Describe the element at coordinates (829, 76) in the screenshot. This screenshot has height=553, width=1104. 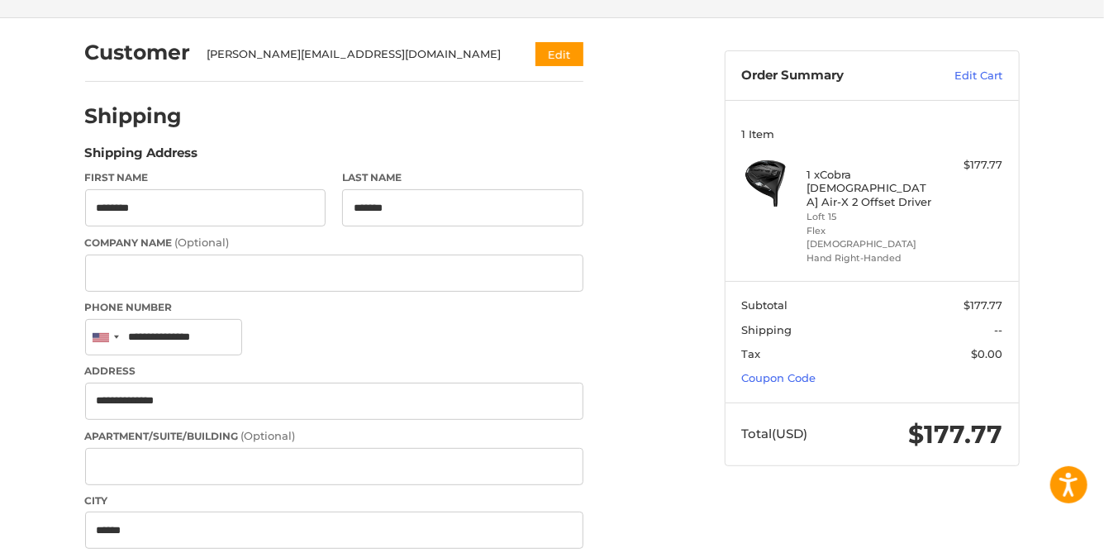
I see `h3: Order Summary` at that location.